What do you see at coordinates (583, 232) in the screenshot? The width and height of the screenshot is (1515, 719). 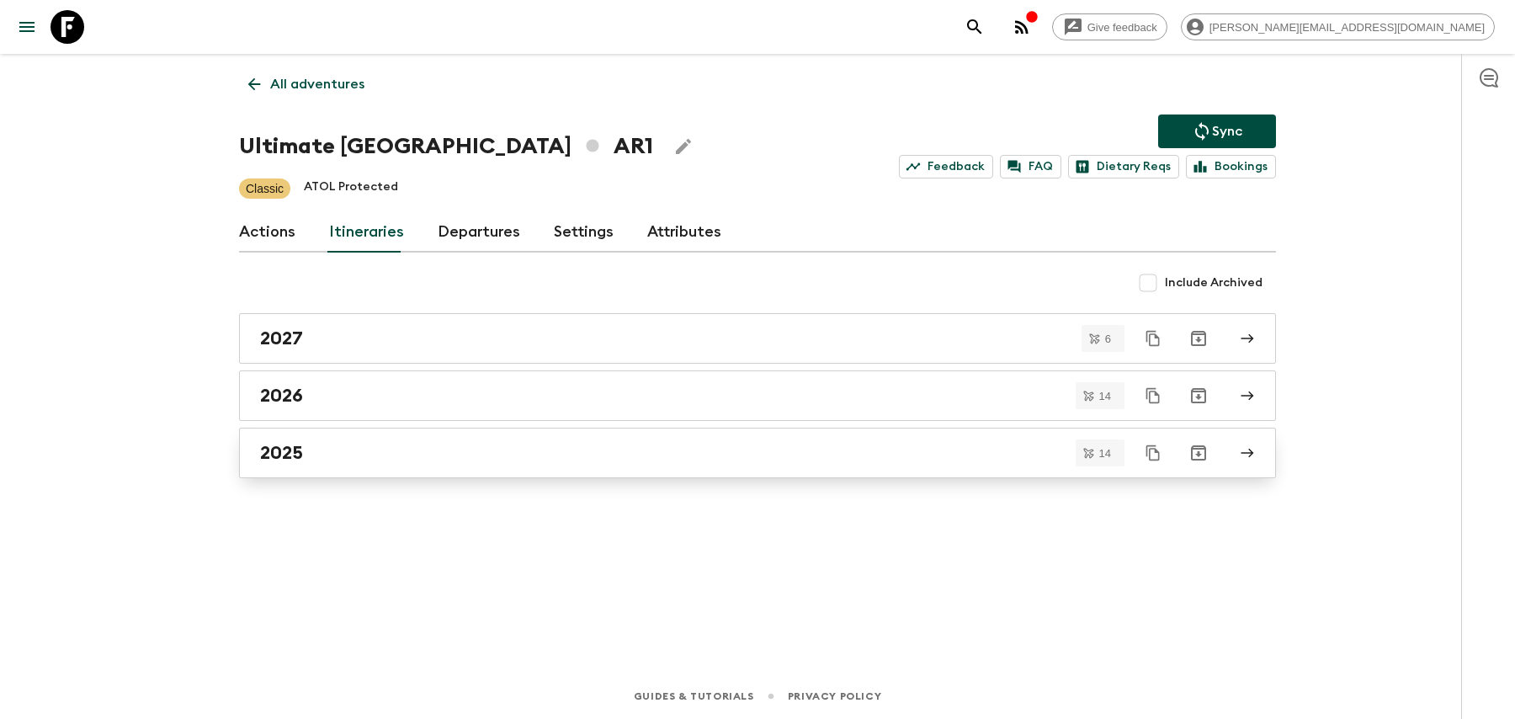 I see `a: Settings` at bounding box center [583, 232].